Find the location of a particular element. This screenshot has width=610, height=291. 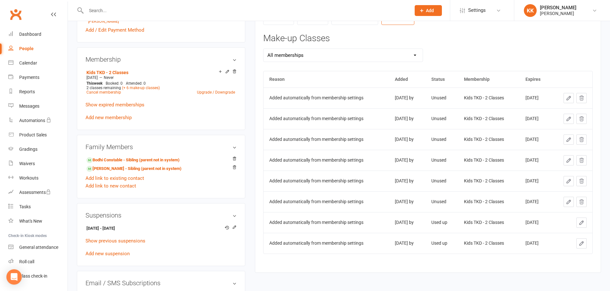

h3: Suspensions is located at coordinates (161, 216).